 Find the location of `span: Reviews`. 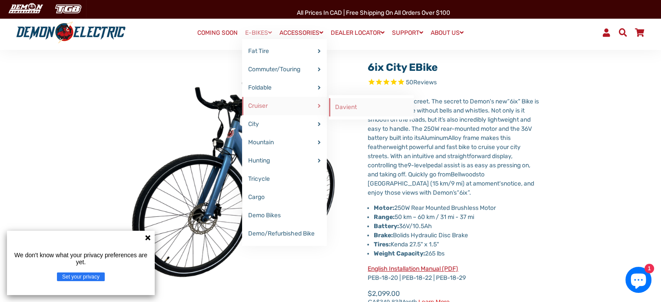

span: Reviews is located at coordinates (425, 83).